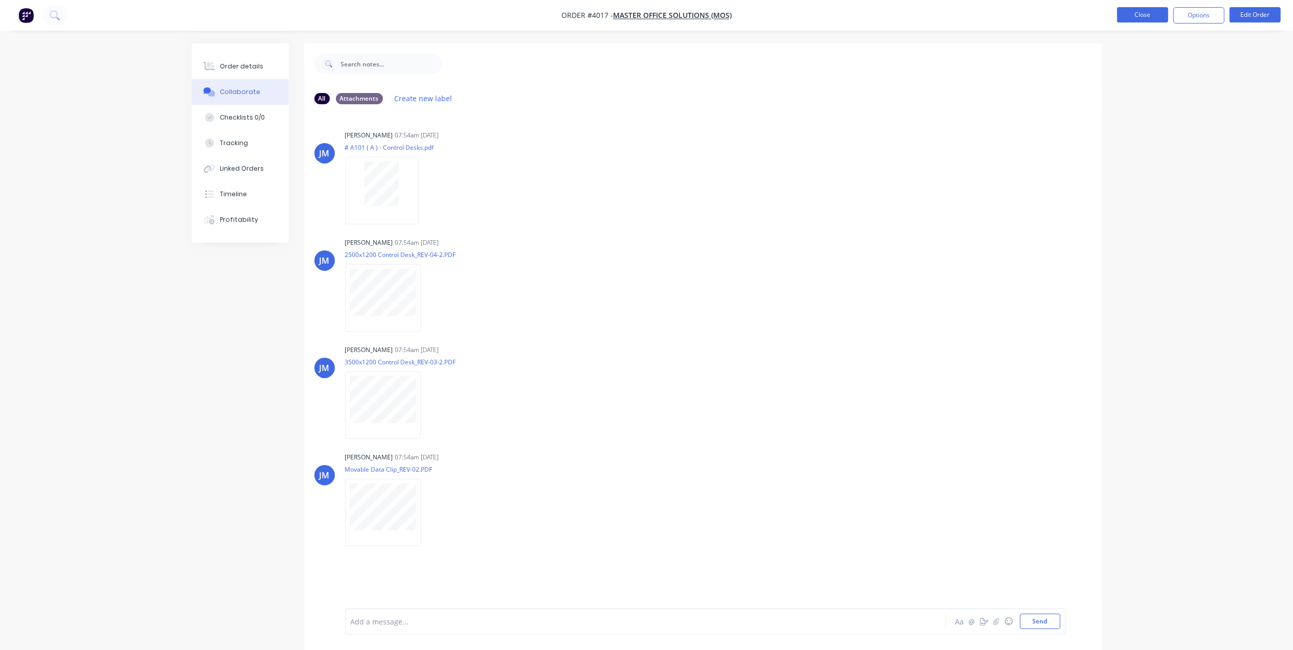 This screenshot has height=650, width=1293. Describe the element at coordinates (242, 169) in the screenshot. I see `div: Linked Orders` at that location.